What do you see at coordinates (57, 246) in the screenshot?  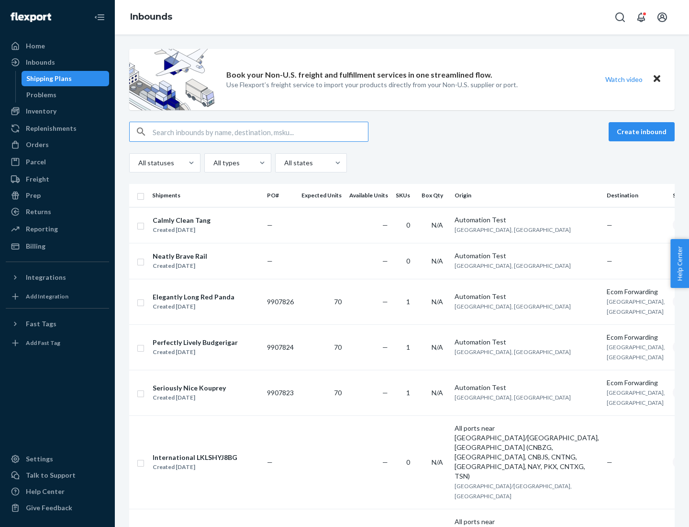 I see `a: Billing` at bounding box center [57, 246].